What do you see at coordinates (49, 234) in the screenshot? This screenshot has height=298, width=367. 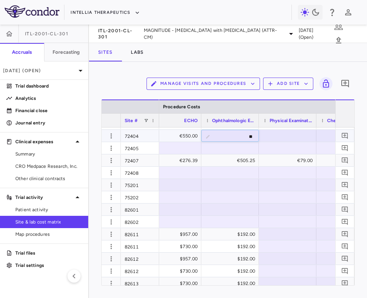 I see `span: Map procedures` at bounding box center [49, 234].